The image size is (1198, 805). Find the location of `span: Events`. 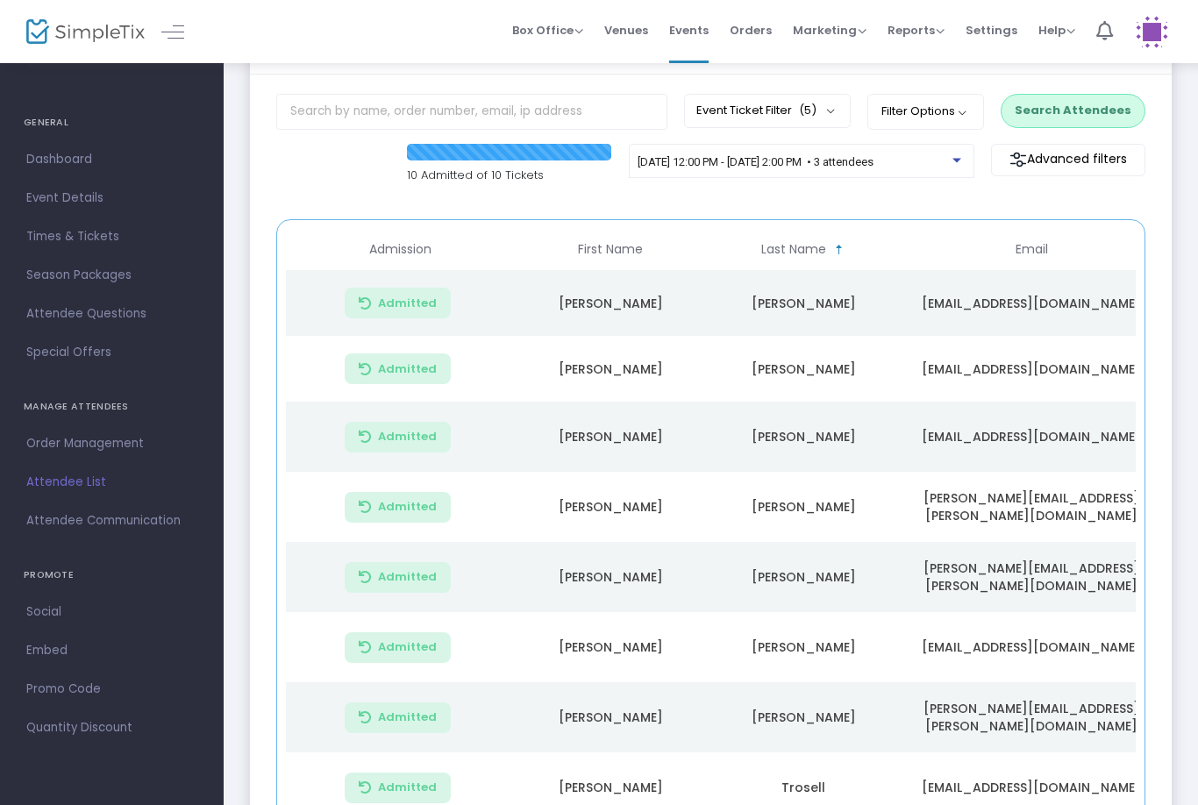

span: Events is located at coordinates (688, 30).